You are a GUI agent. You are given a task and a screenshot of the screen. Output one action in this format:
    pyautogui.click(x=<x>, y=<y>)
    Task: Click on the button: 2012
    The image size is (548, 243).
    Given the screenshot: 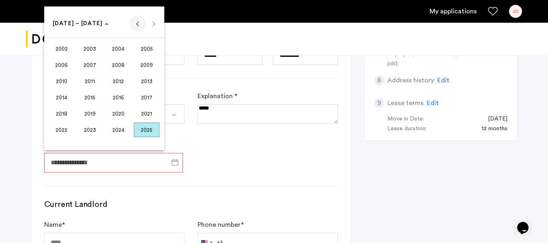 What is the action you would take?
    pyautogui.click(x=118, y=81)
    